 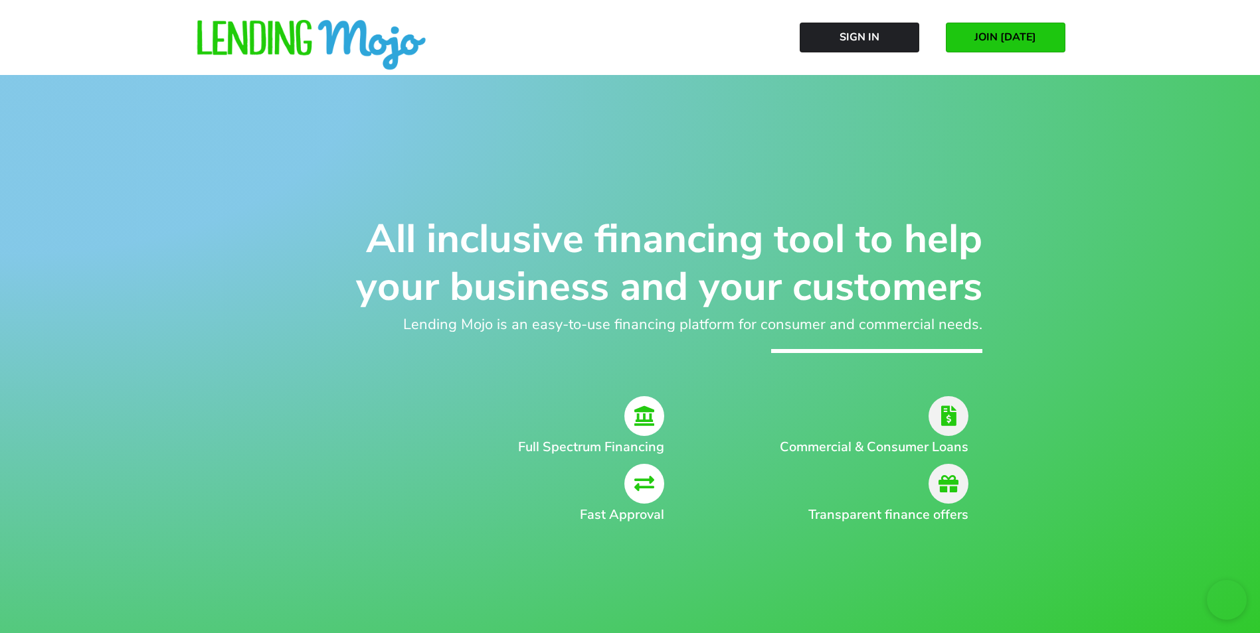 I want to click on span: Sign In, so click(x=859, y=37).